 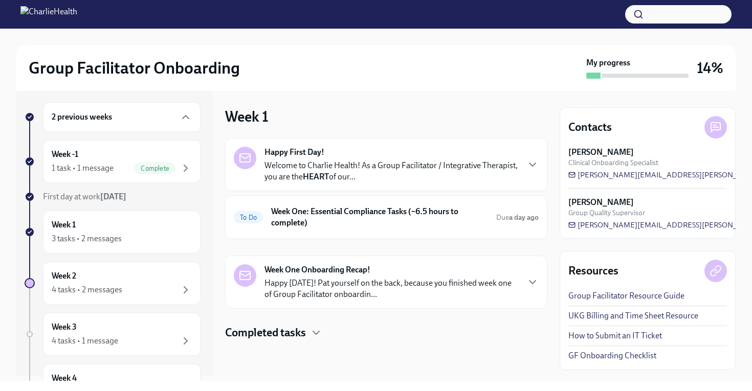 I want to click on h6: Week 3, so click(x=64, y=327).